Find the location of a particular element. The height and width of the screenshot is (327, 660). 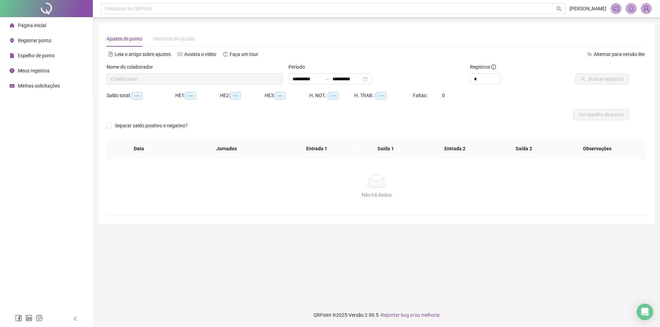

span: notification is located at coordinates (616, 9).